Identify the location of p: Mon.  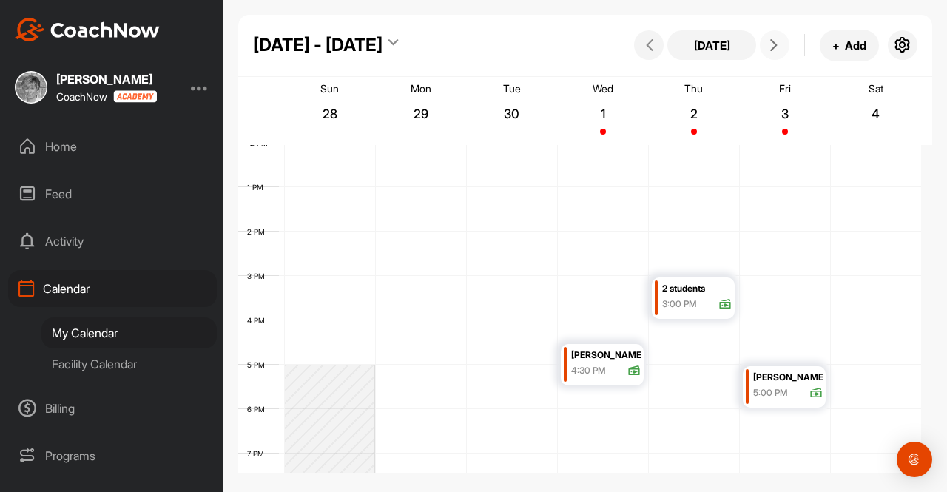
(421, 88).